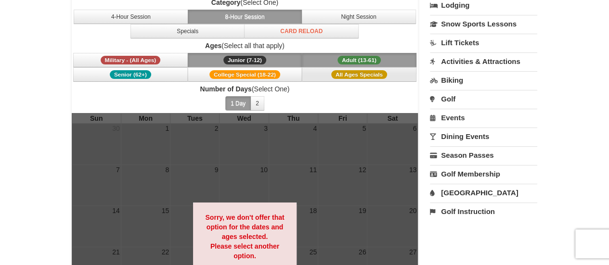  What do you see at coordinates (257, 103) in the screenshot?
I see `button: 2` at bounding box center [257, 103].